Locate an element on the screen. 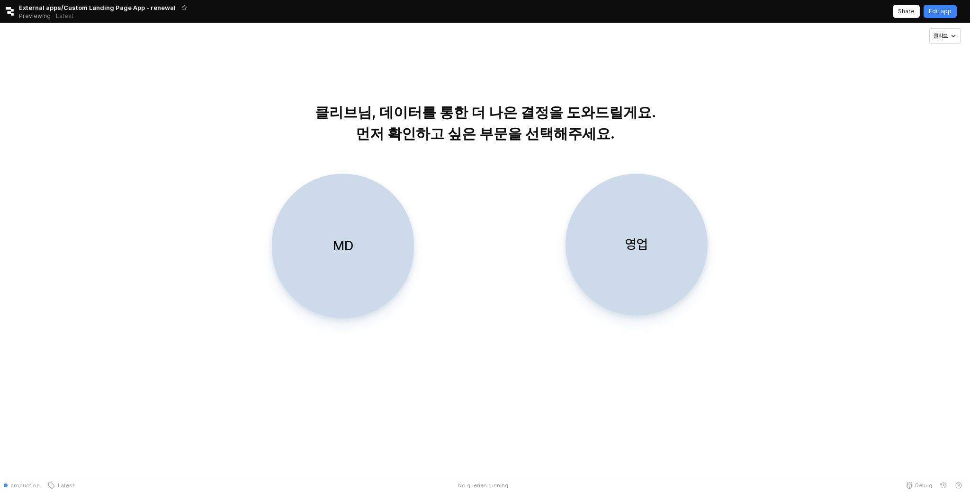 Image resolution: width=970 pixels, height=492 pixels. span: External apps/Custom Landing Page App - renewal is located at coordinates (97, 8).